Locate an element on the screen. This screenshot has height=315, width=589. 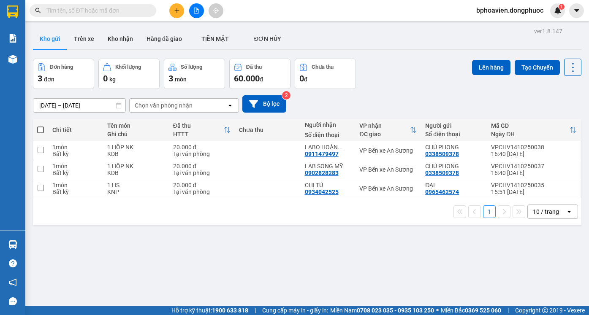
div: 1 HS is located at coordinates (136, 185).